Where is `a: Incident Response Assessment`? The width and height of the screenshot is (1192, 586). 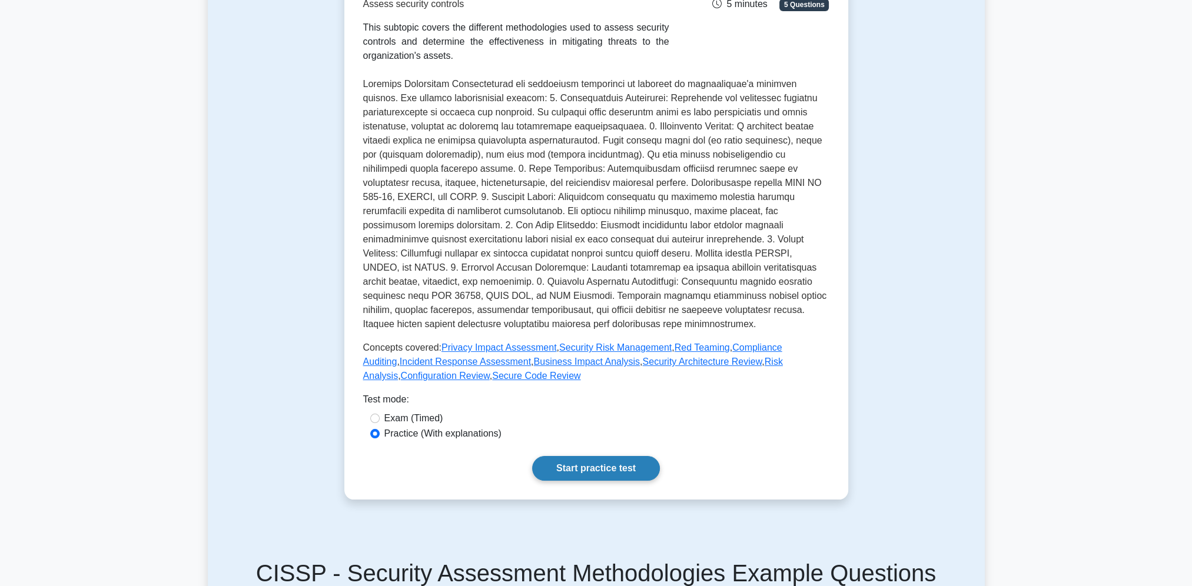
a: Incident Response Assessment is located at coordinates (465, 361).